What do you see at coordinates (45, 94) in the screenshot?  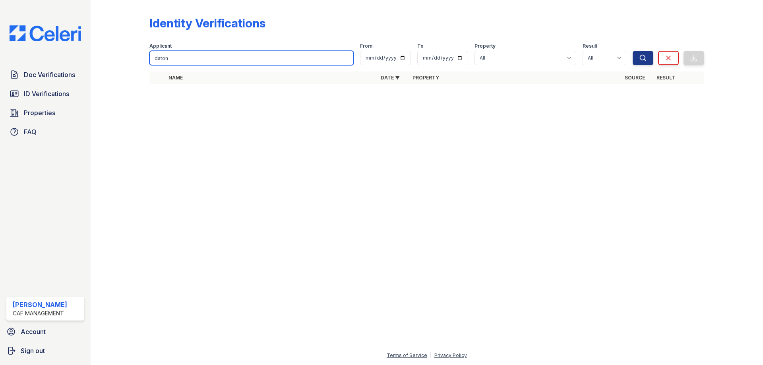 I see `a: ID Verifications` at bounding box center [45, 94].